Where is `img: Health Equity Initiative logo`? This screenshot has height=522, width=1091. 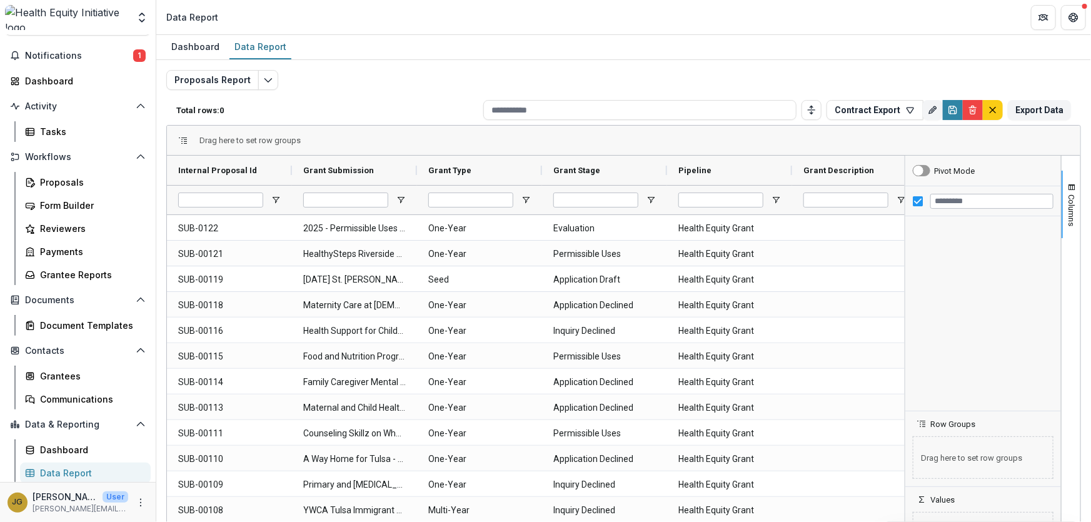
img: Health Equity Initiative logo is located at coordinates (66, 18).